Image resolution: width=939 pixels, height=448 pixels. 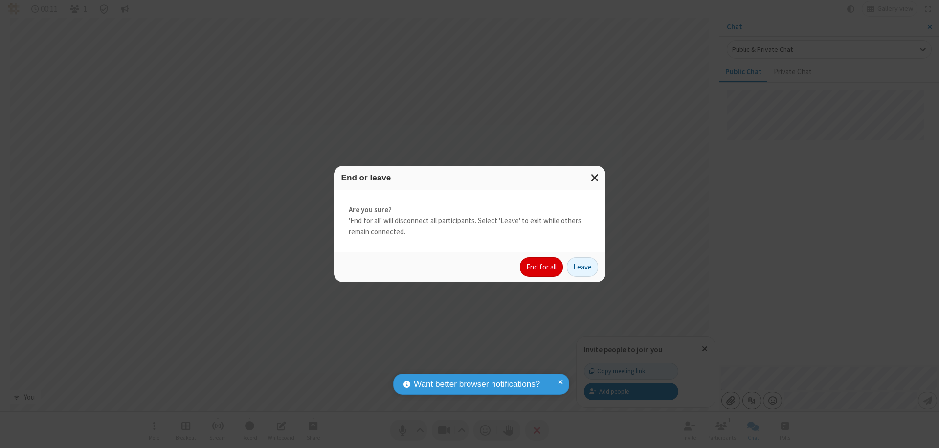 What do you see at coordinates (477, 384) in the screenshot?
I see `span: Want better browser notifications?` at bounding box center [477, 384].